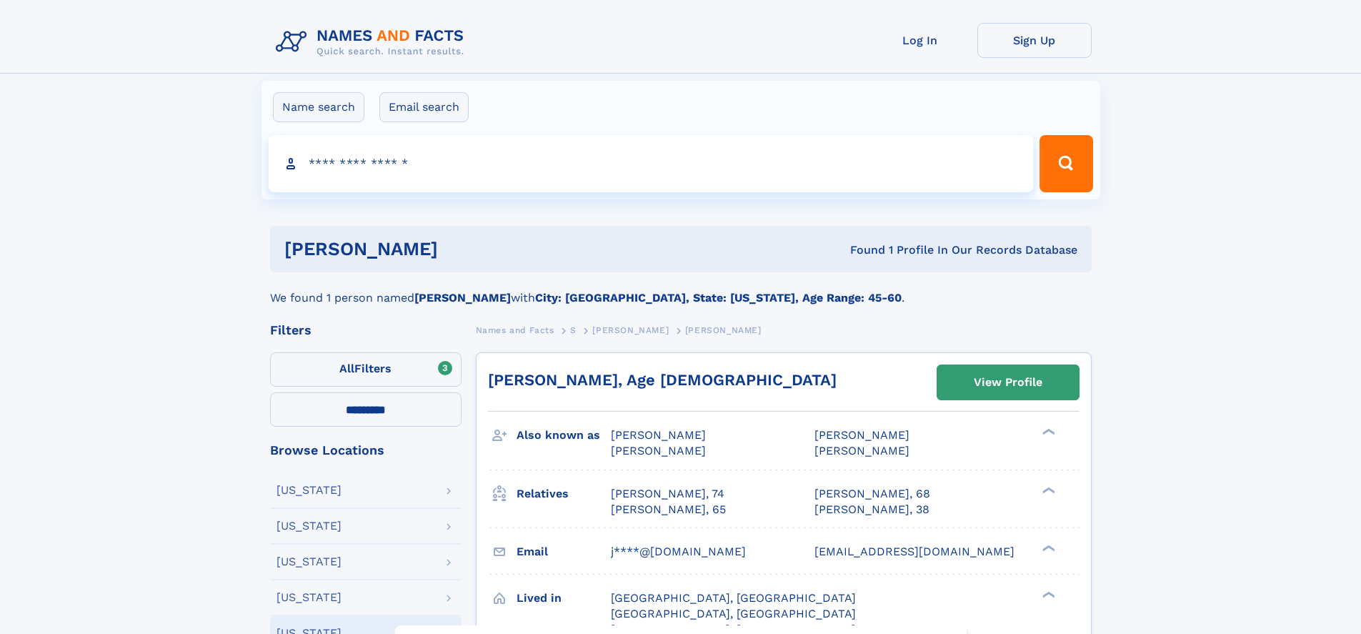  What do you see at coordinates (424, 107) in the screenshot?
I see `label: Email search` at bounding box center [424, 107].